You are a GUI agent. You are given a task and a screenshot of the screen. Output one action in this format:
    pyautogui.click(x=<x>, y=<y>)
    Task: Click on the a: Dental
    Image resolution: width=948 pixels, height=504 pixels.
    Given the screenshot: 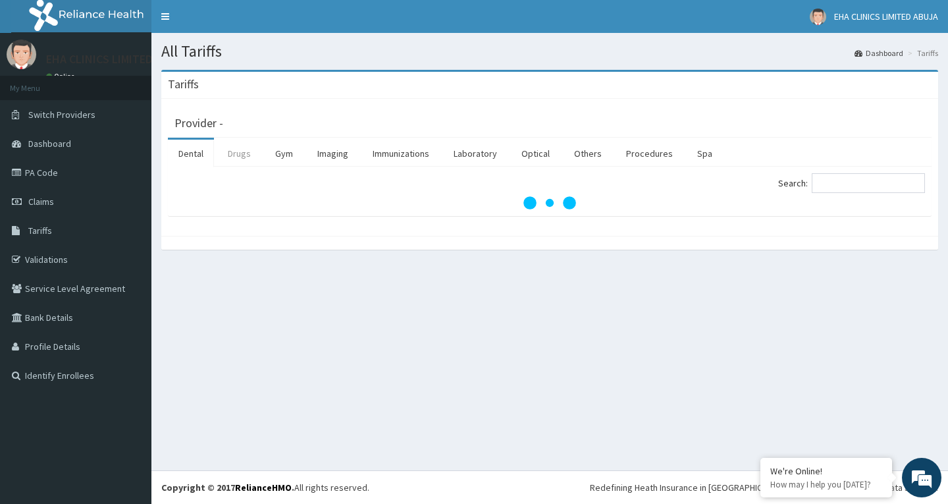 What is the action you would take?
    pyautogui.click(x=191, y=153)
    